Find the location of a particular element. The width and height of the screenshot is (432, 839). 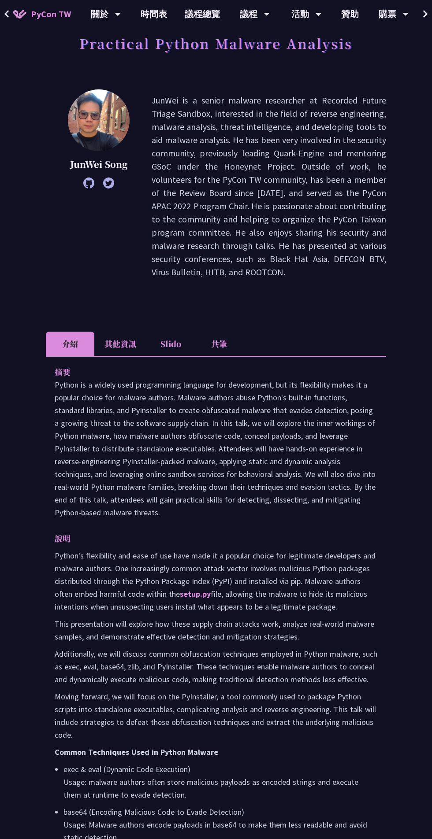

li: 介紹 is located at coordinates (70, 344).